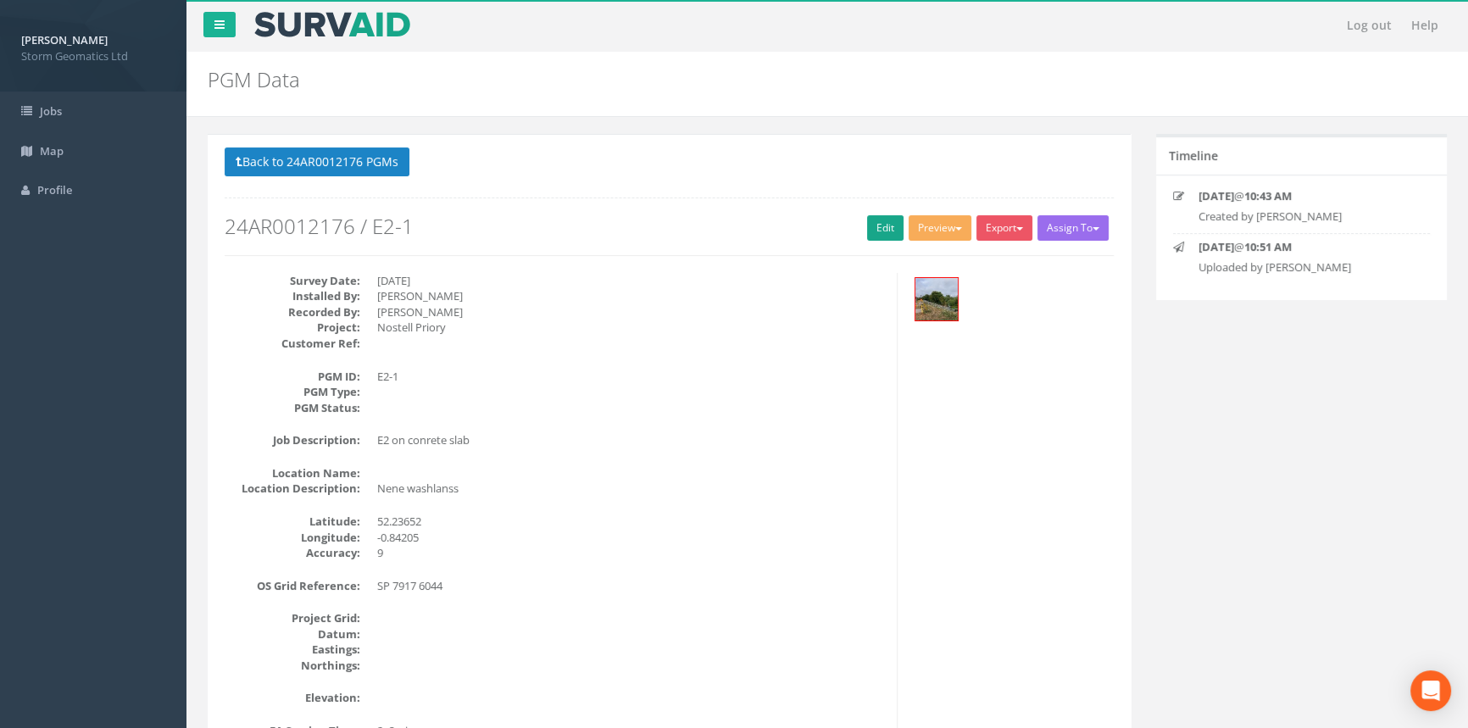 The height and width of the screenshot is (728, 1468). I want to click on dt: OS Grid Reference:, so click(292, 586).